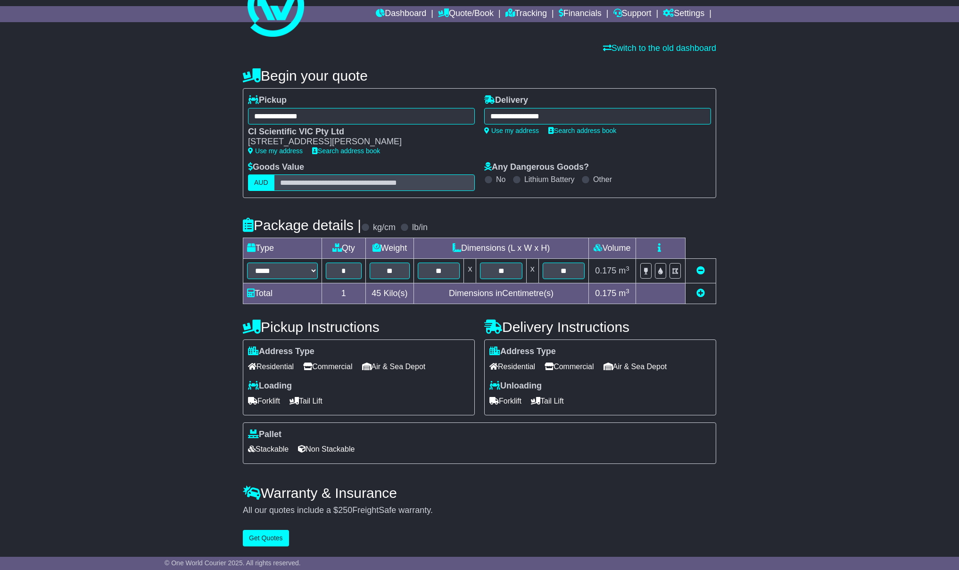 Image resolution: width=959 pixels, height=570 pixels. Describe the element at coordinates (480, 511) in the screenshot. I see `div: All our quotes include a $ FreightSafe warranty.` at that location.